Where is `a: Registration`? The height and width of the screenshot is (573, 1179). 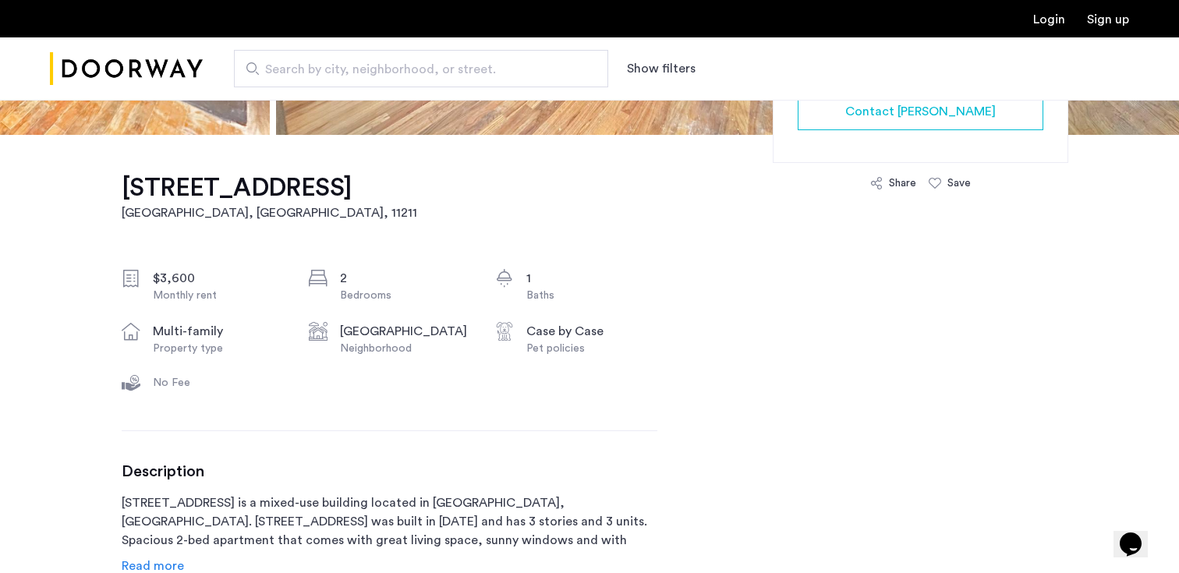
a: Registration is located at coordinates (1108, 20).